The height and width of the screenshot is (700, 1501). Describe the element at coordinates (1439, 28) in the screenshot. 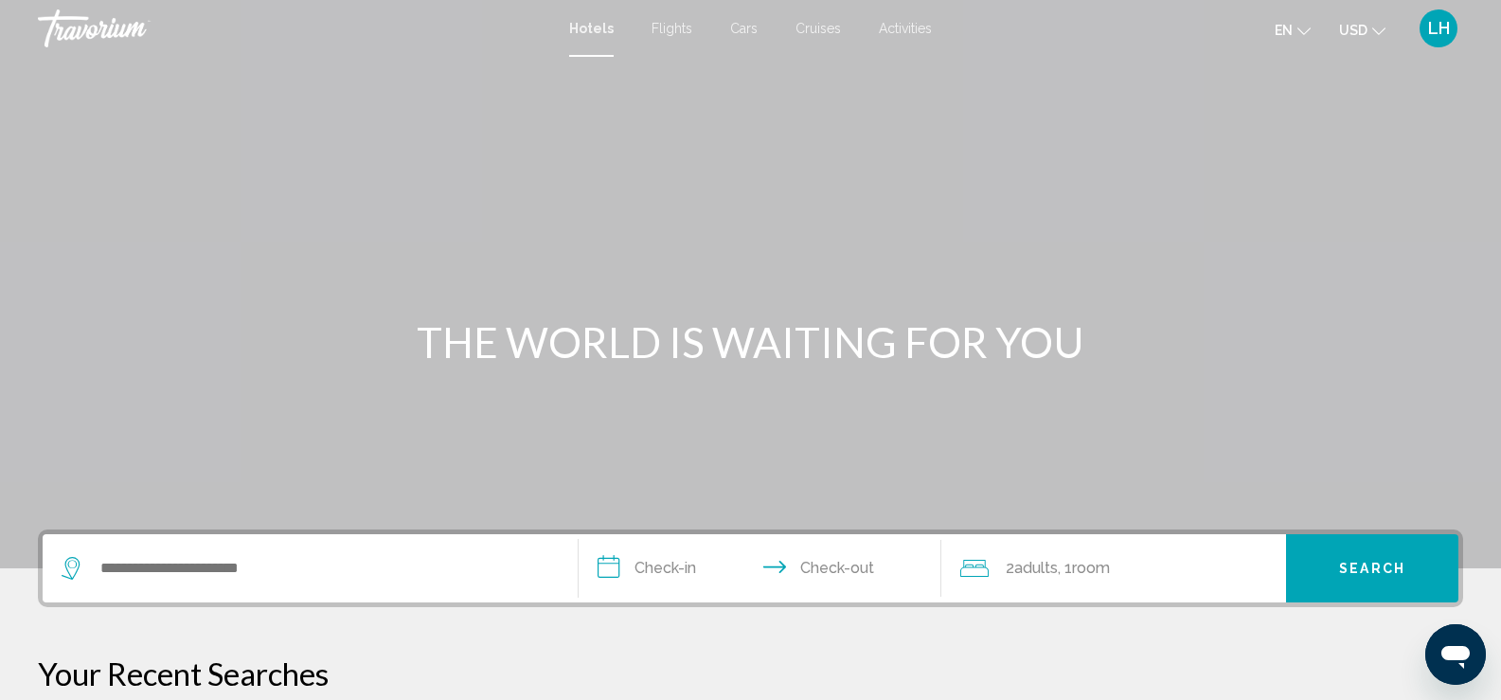

I see `span: LH` at that location.